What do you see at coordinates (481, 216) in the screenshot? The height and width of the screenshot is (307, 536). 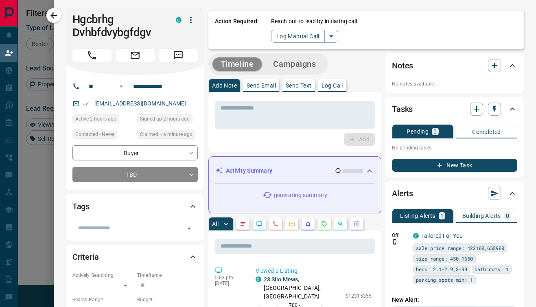 I see `p: Building Alerts` at bounding box center [481, 216].